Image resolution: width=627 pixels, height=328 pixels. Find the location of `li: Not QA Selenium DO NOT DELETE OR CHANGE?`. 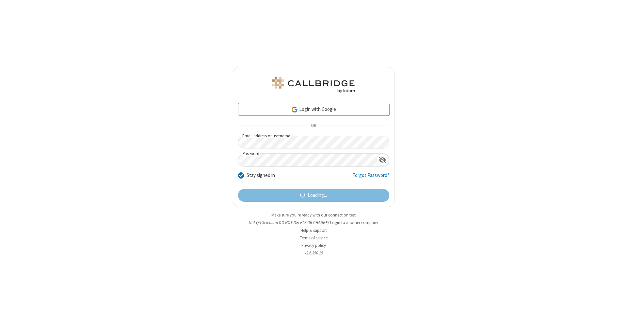

li: Not QA Selenium DO NOT DELETE OR CHANGE? is located at coordinates (314, 222).